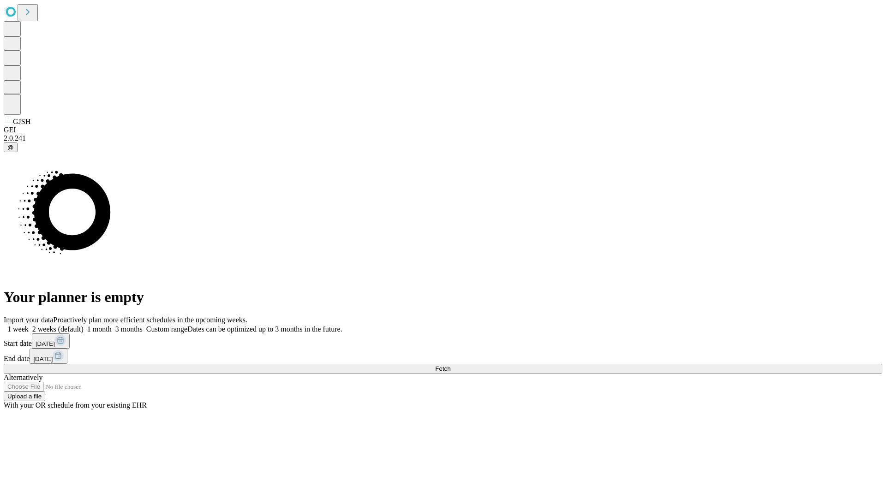 The width and height of the screenshot is (886, 498). Describe the element at coordinates (443, 297) in the screenshot. I see `h1: Your planner is empty` at that location.